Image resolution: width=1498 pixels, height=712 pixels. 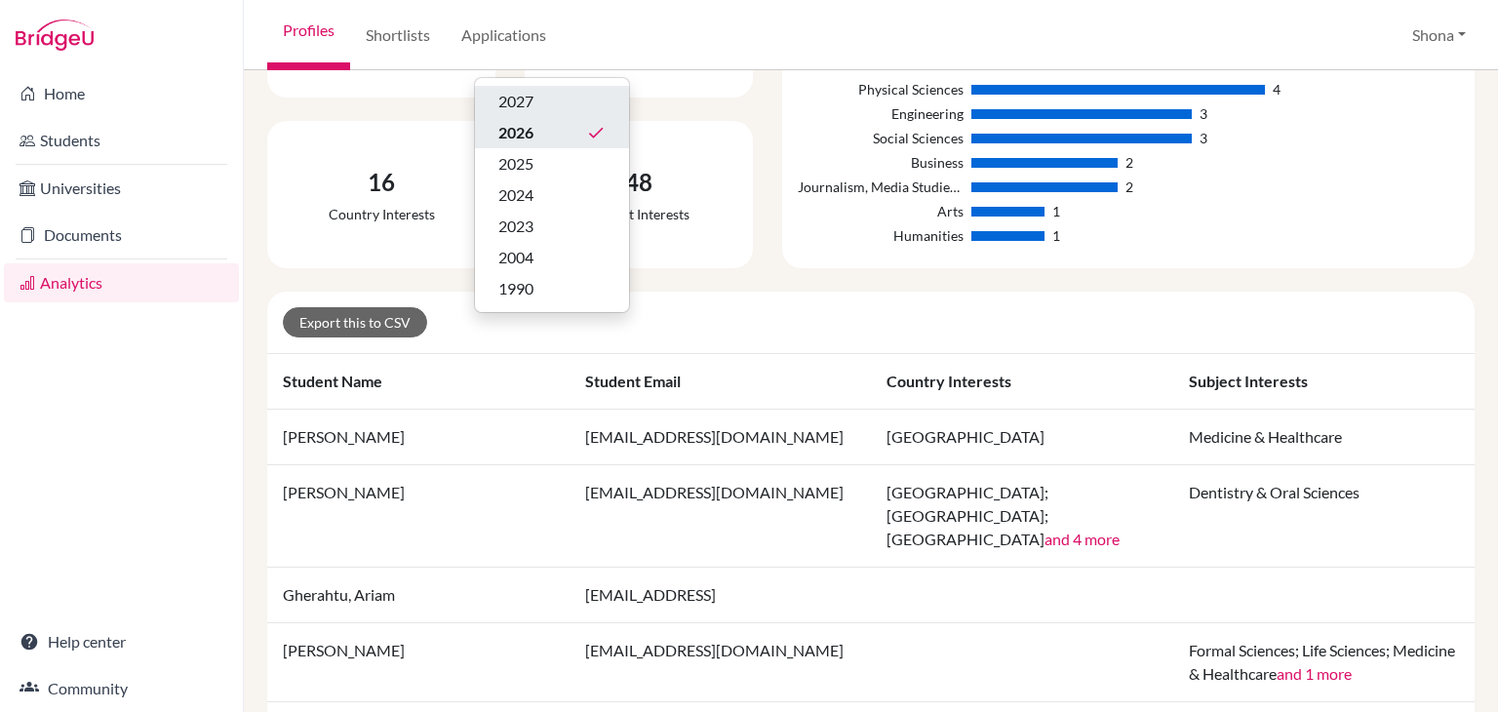 What do you see at coordinates (121, 140) in the screenshot?
I see `a: Students` at bounding box center [121, 140].